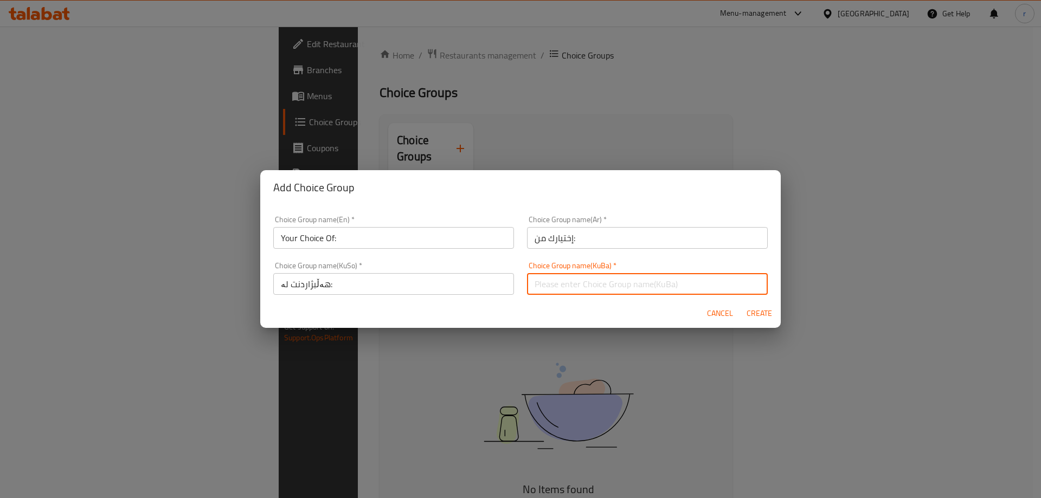 This screenshot has width=1041, height=498. I want to click on input: Please enter Choice Group name(en), so click(394, 238).